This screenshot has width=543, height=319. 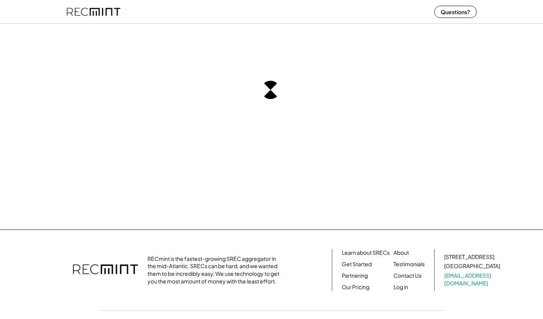 What do you see at coordinates (401, 253) in the screenshot?
I see `a: About` at bounding box center [401, 253].